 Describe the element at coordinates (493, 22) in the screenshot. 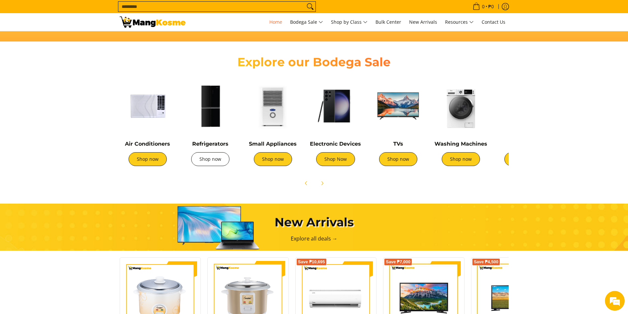

I see `a: Contact Us` at that location.